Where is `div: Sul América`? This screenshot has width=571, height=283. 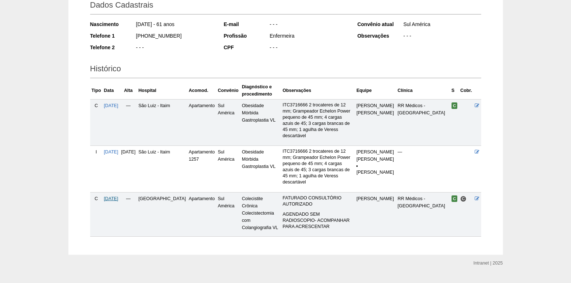 div: Sul América is located at coordinates (442, 25).